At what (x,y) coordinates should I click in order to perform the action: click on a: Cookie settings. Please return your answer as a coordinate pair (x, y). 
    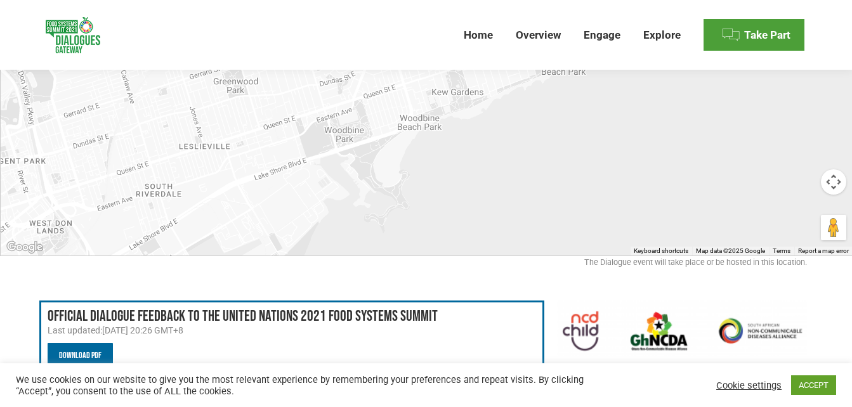
    Looking at the image, I should click on (748, 386).